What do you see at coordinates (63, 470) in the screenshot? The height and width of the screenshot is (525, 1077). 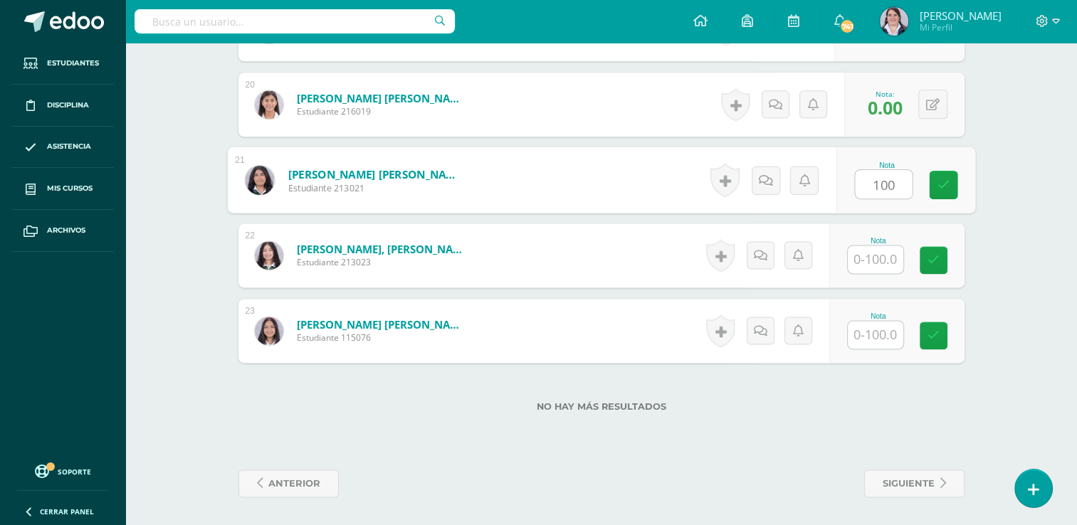 I see `a: Soporte` at bounding box center [63, 470].